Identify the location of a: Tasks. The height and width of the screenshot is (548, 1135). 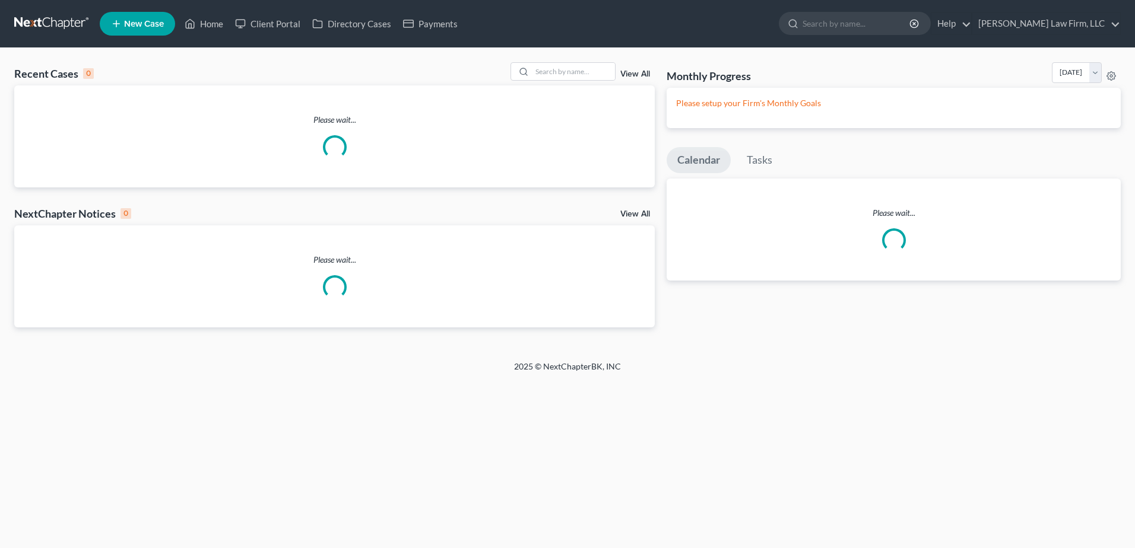
(759, 160).